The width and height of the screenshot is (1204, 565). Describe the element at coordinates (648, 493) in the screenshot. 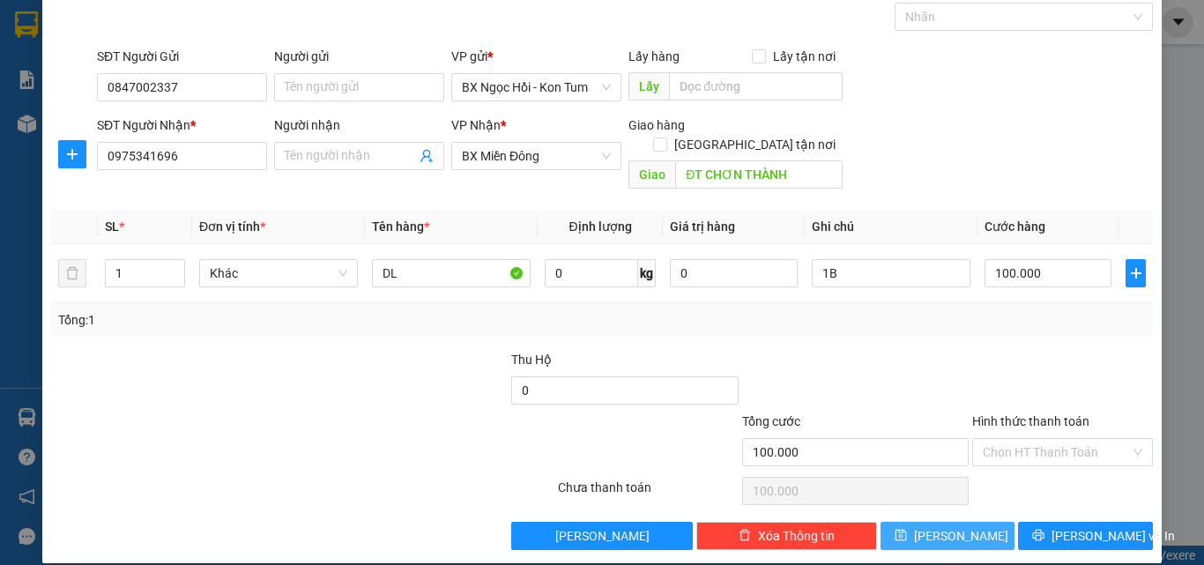

I see `div: Chưa thanh toán` at that location.